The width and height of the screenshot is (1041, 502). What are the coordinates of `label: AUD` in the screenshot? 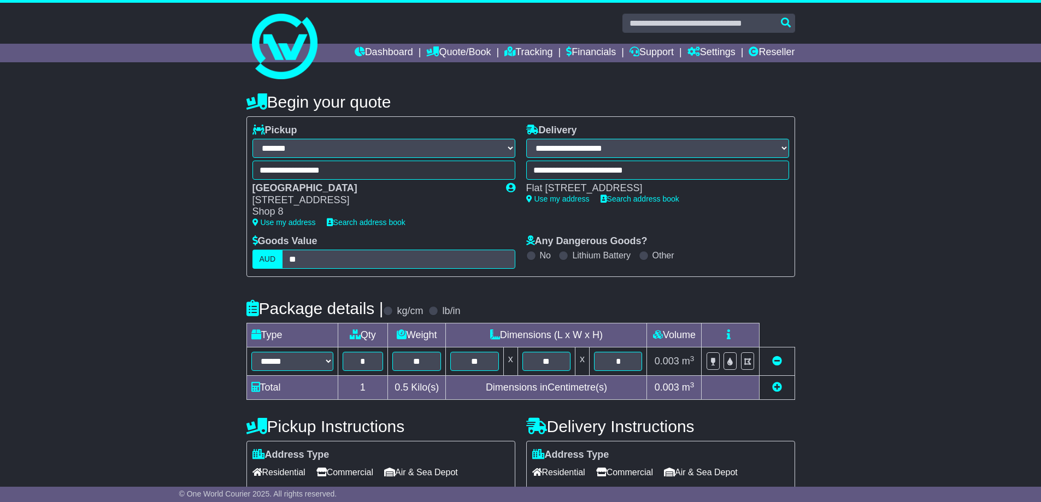 It's located at (268, 259).